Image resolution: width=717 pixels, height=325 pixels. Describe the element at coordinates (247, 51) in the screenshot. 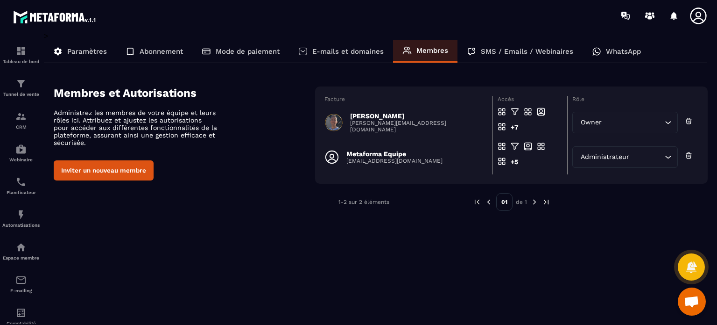

I see `p: Mode de paiement` at that location.